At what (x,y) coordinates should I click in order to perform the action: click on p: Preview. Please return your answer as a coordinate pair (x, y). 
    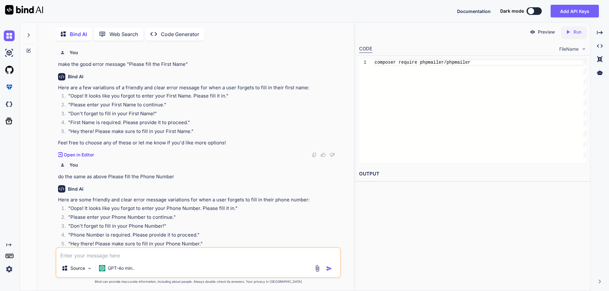
    Looking at the image, I should click on (546, 32).